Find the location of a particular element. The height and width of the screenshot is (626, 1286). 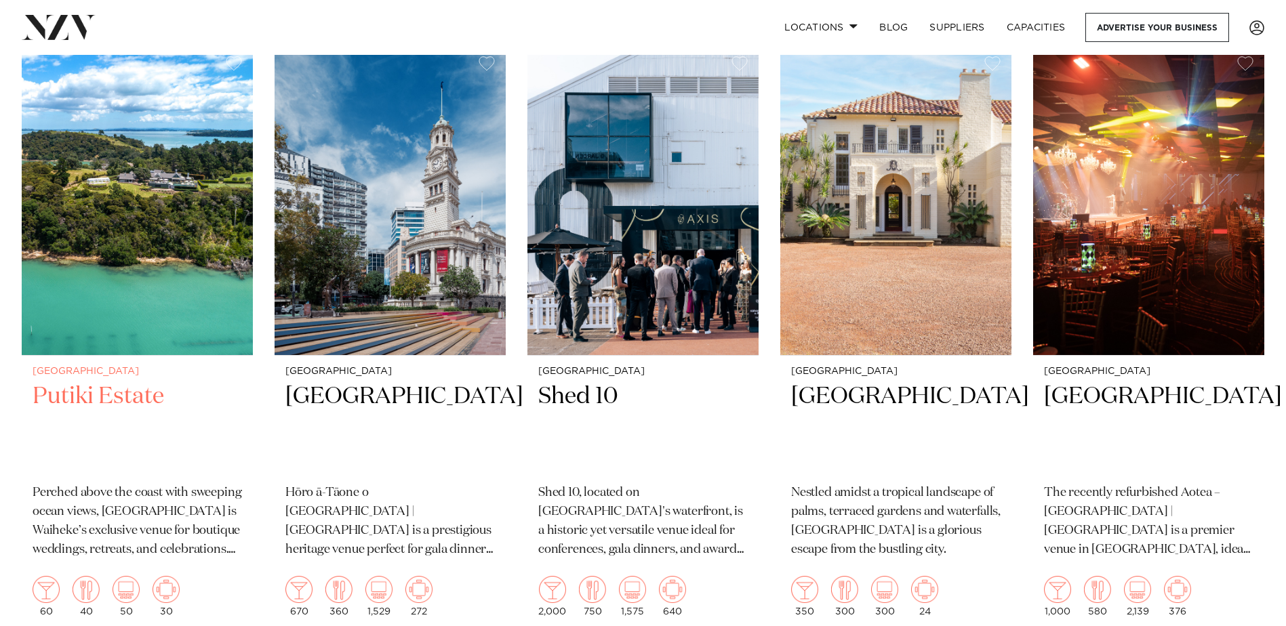

a: SUPPLIERS is located at coordinates (957, 27).